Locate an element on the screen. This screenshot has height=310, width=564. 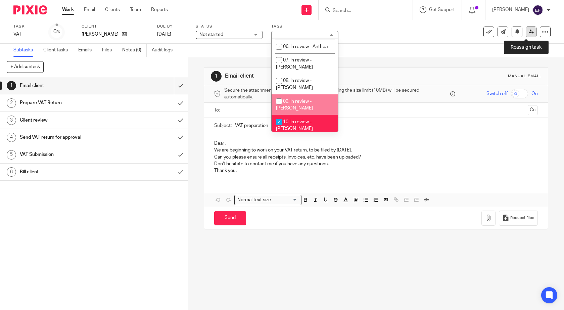
a: Clients is located at coordinates (113, 10).